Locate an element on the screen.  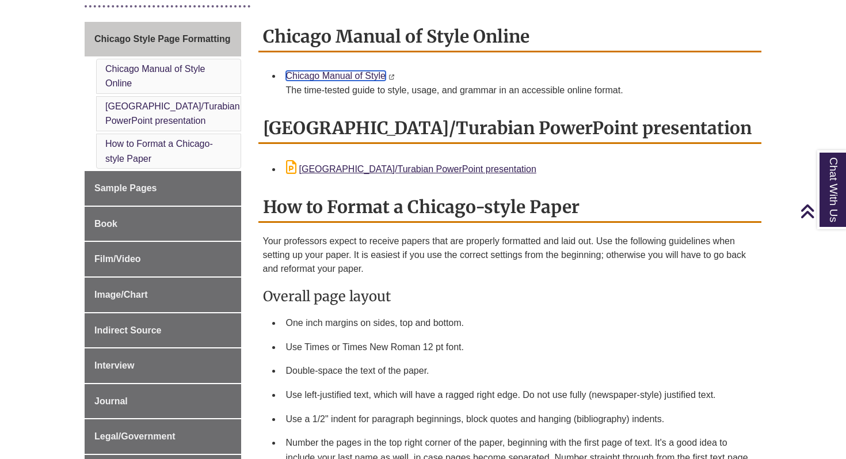
a: Back to Top is located at coordinates (821, 211).